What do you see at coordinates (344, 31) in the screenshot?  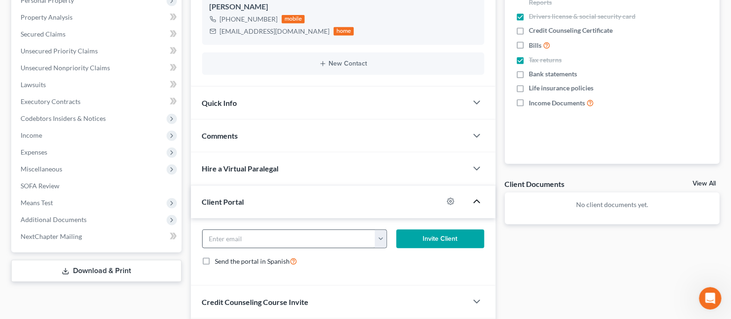 I see `div: home` at bounding box center [344, 31].